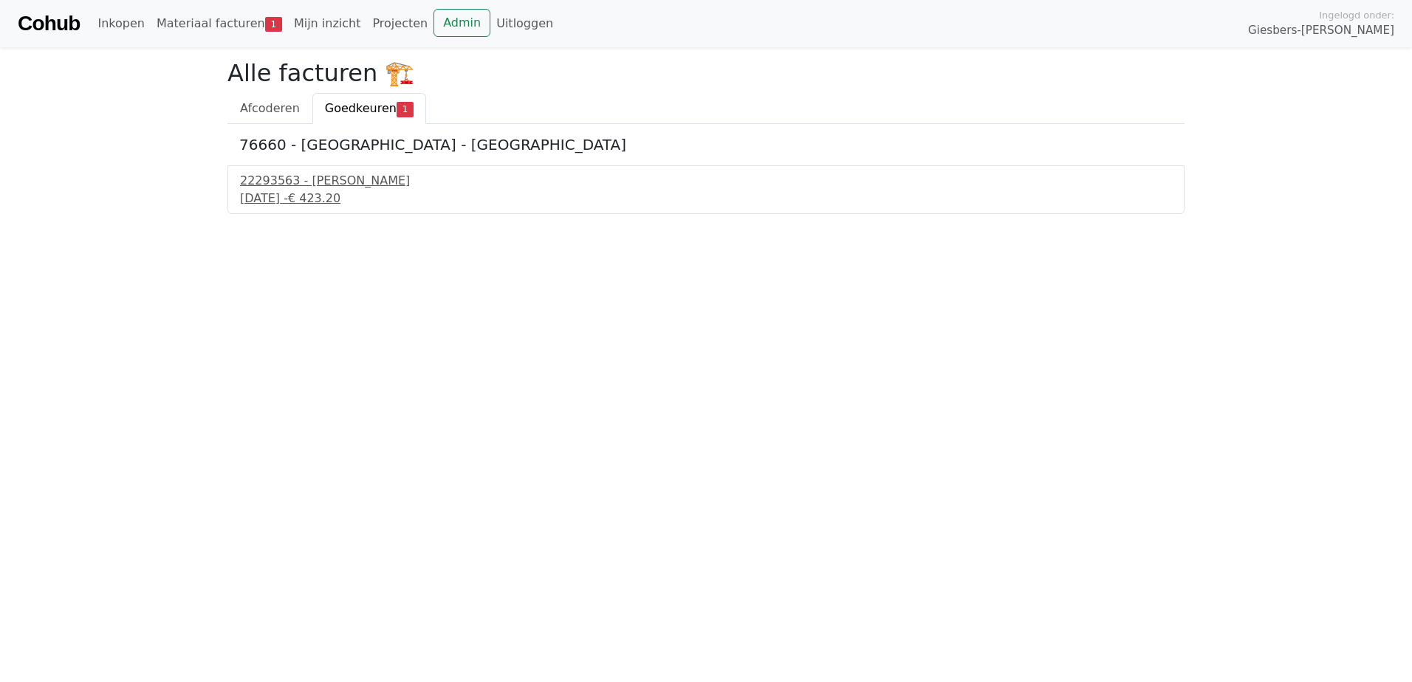 This screenshot has height=682, width=1412. Describe the element at coordinates (49, 24) in the screenshot. I see `a: Cohub` at that location.